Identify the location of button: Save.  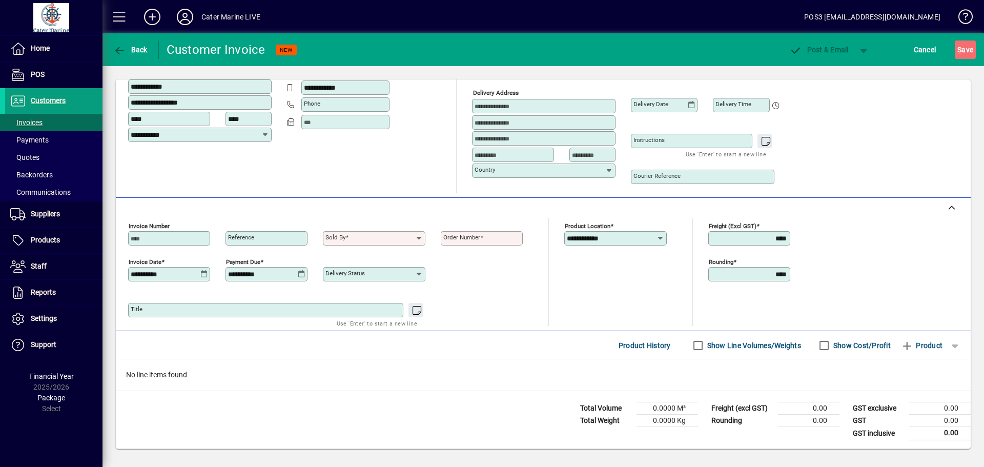
(965, 50).